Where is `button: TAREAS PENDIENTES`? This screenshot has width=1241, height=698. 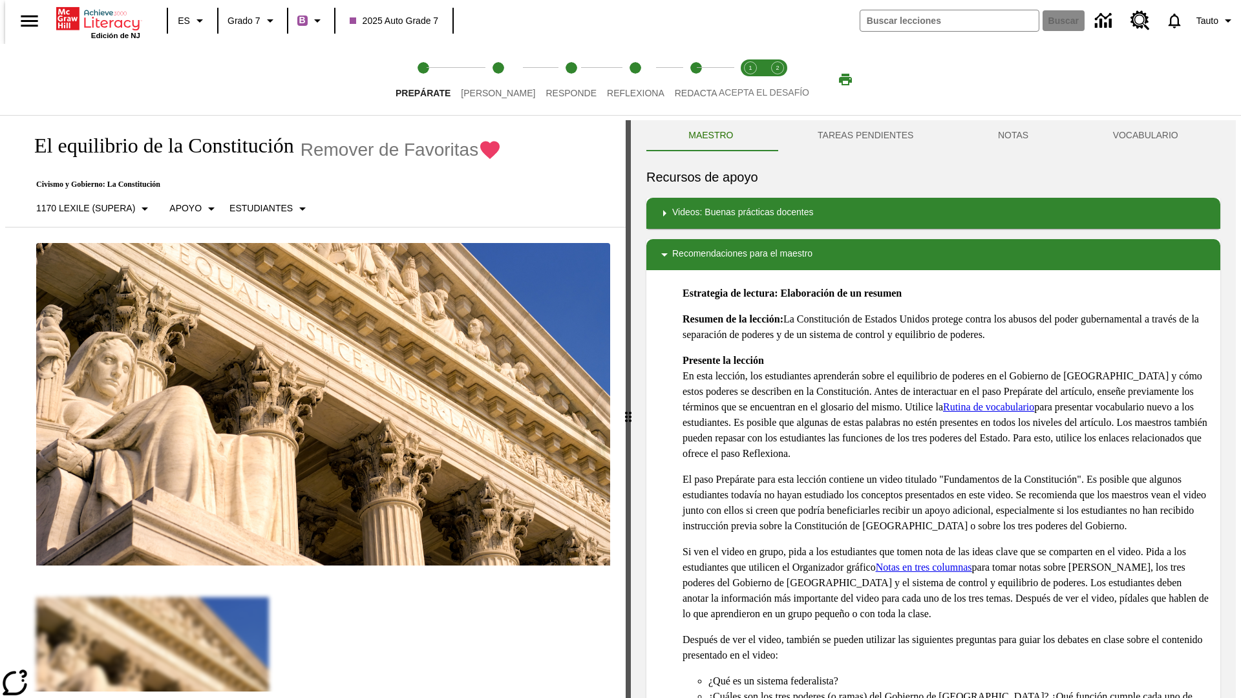
button: TAREAS PENDIENTES is located at coordinates (865, 136).